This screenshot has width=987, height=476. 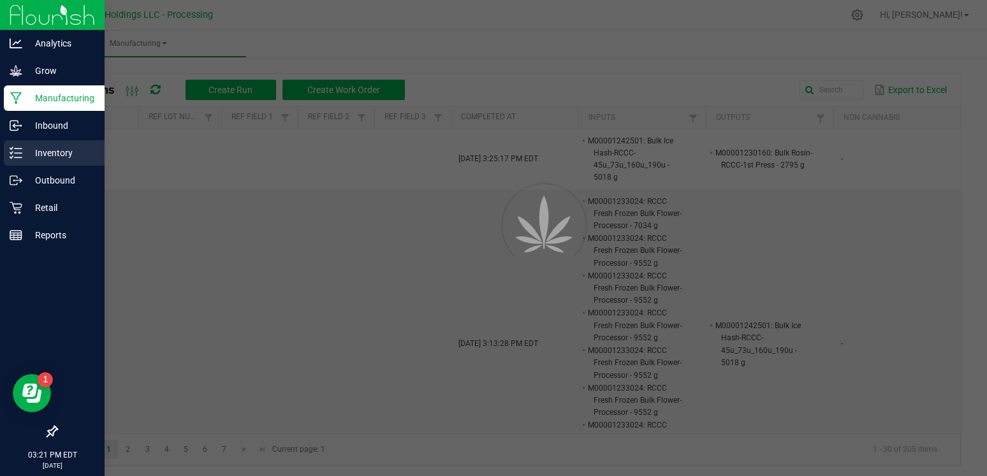 What do you see at coordinates (16, 126) in the screenshot?
I see `inline-svg: Inbound` at bounding box center [16, 126].